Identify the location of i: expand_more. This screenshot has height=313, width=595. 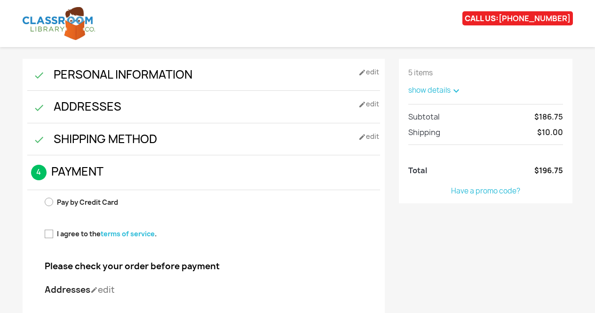
(456, 91).